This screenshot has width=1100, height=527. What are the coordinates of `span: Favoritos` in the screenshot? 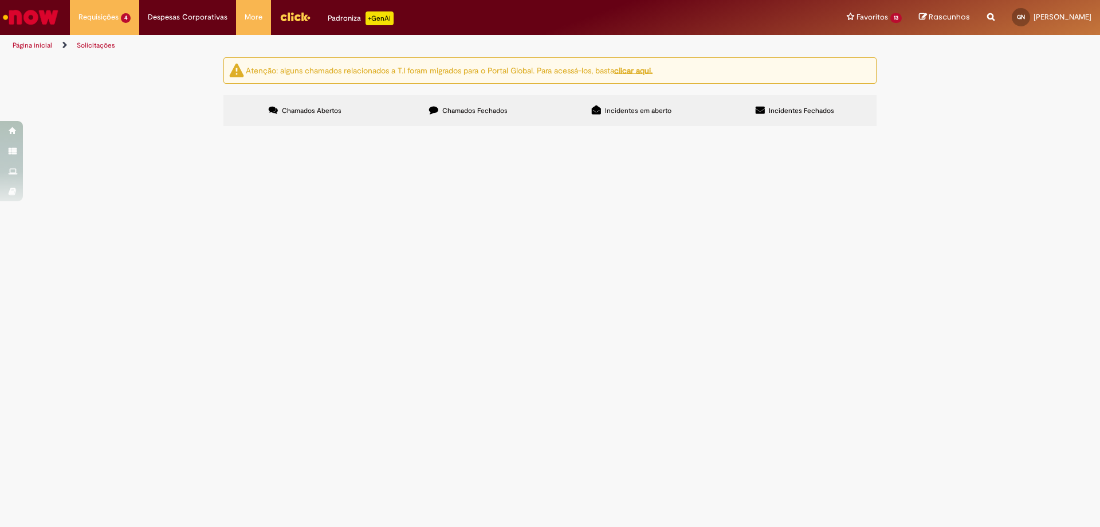 It's located at (872, 17).